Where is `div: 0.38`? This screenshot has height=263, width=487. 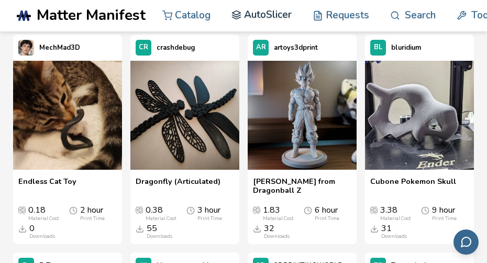
div: 0.38 is located at coordinates (161, 213).